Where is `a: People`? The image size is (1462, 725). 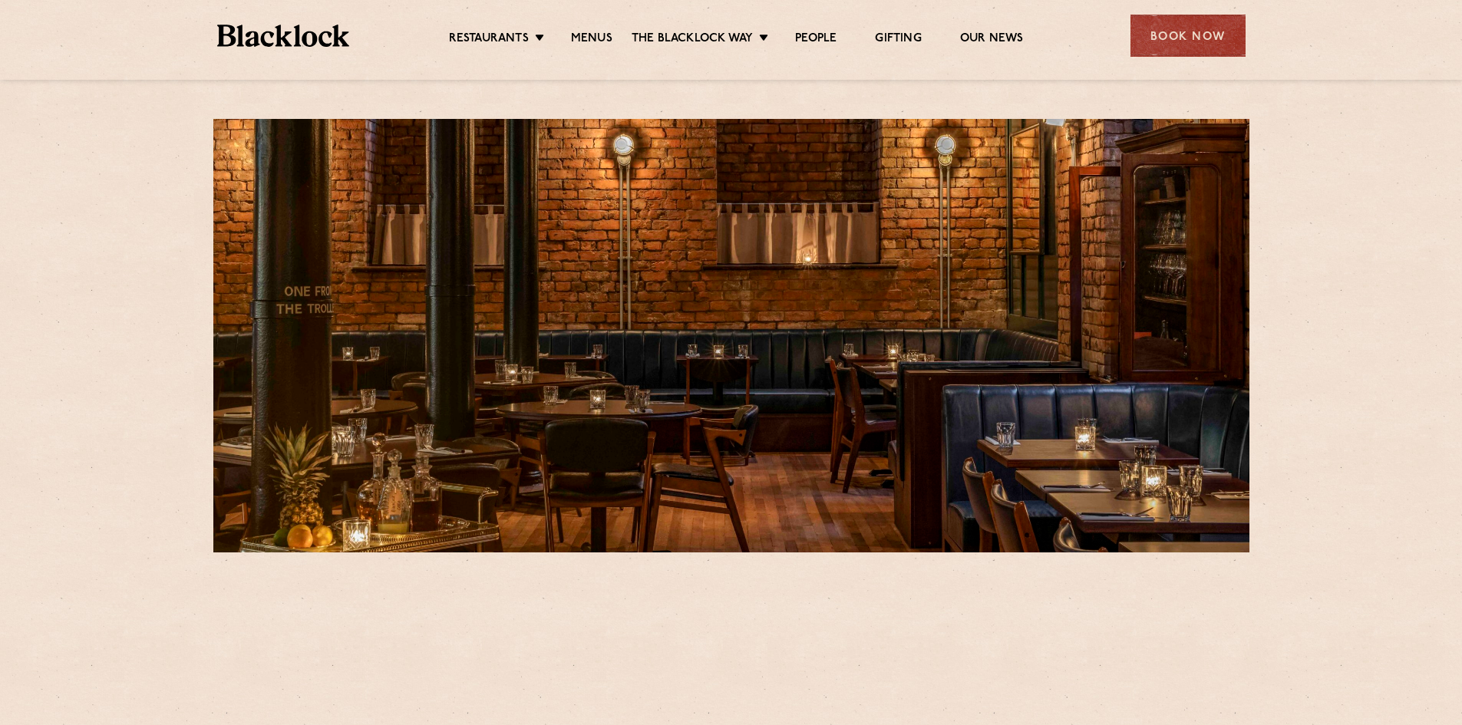 a: People is located at coordinates (816, 40).